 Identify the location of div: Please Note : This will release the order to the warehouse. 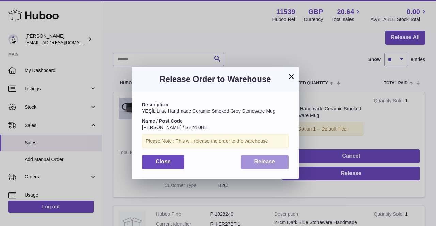
(215, 141).